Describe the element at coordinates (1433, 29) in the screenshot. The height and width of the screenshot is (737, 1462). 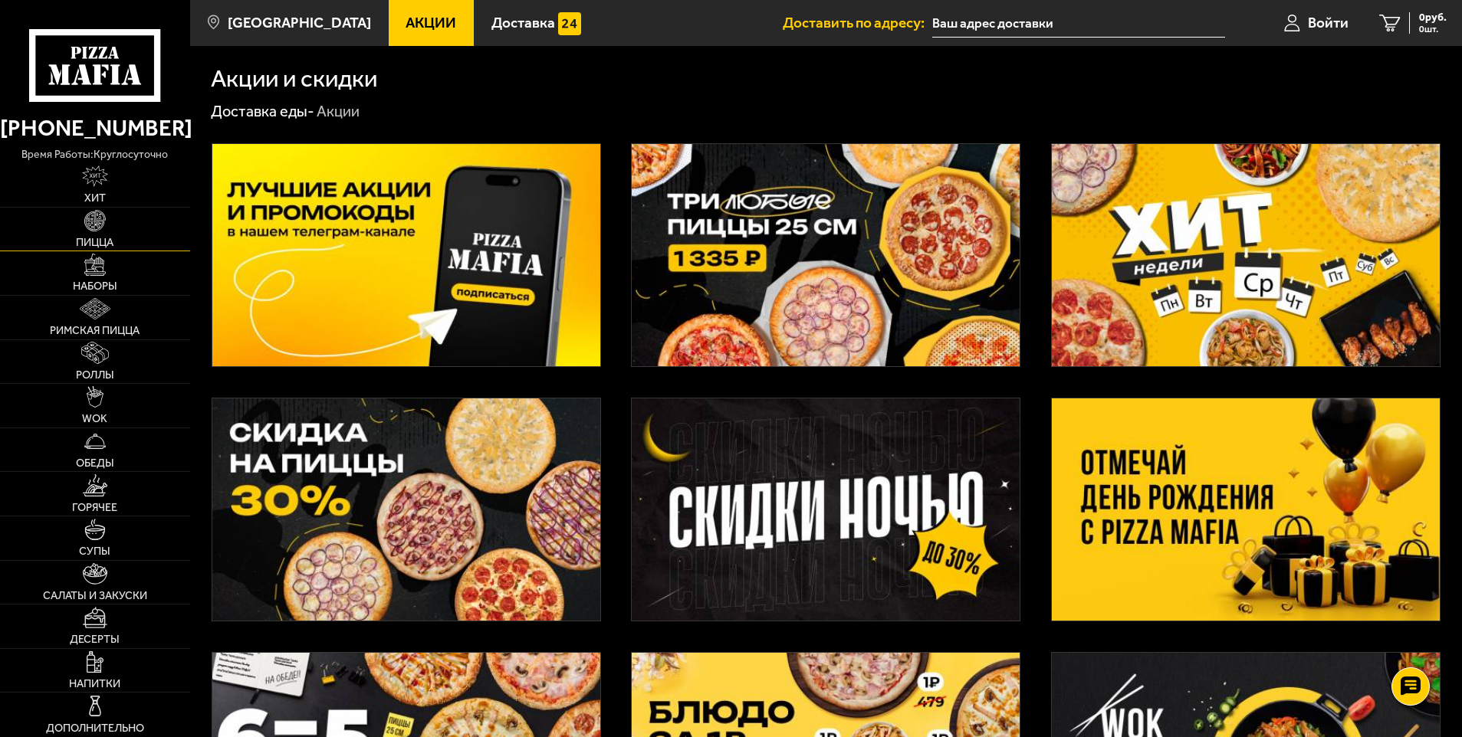
I see `span: 0 шт.` at that location.